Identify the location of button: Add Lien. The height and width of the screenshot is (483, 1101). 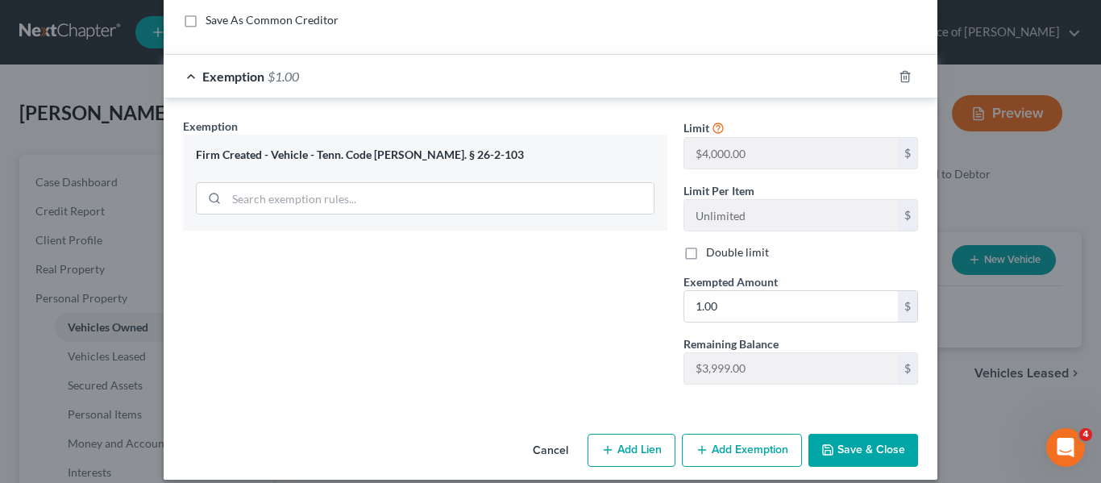
(631, 451).